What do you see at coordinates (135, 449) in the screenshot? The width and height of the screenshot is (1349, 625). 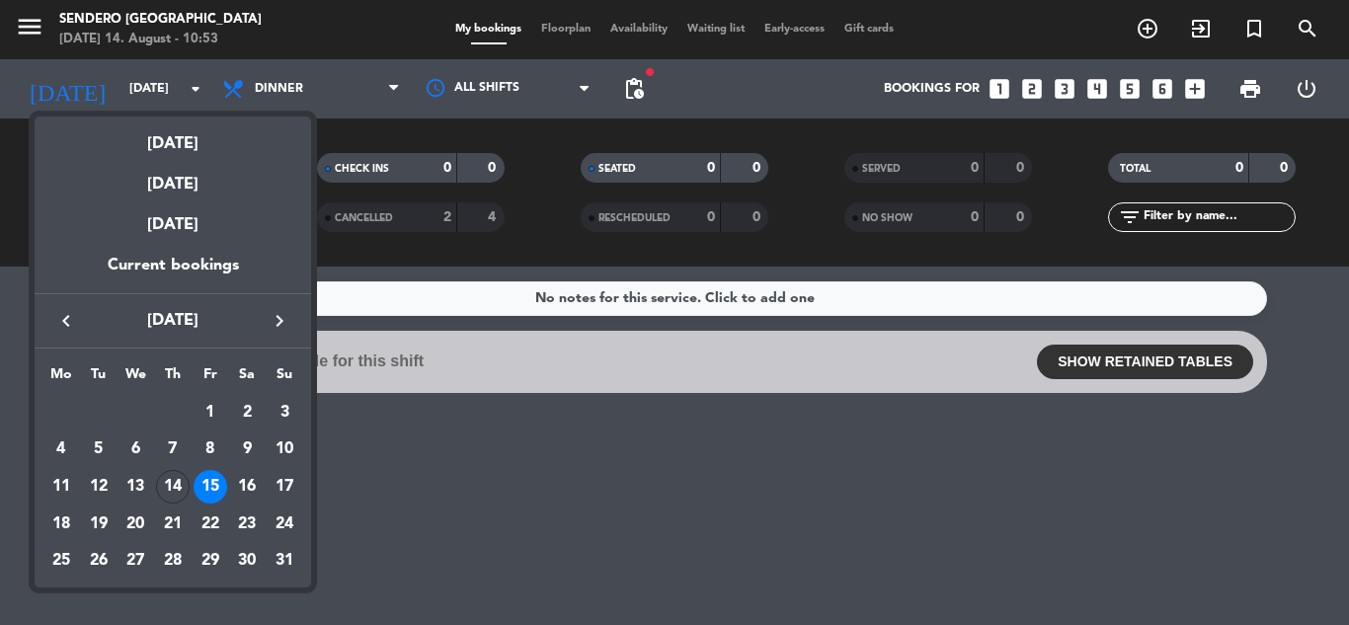 I see `div: 6` at bounding box center [135, 449].